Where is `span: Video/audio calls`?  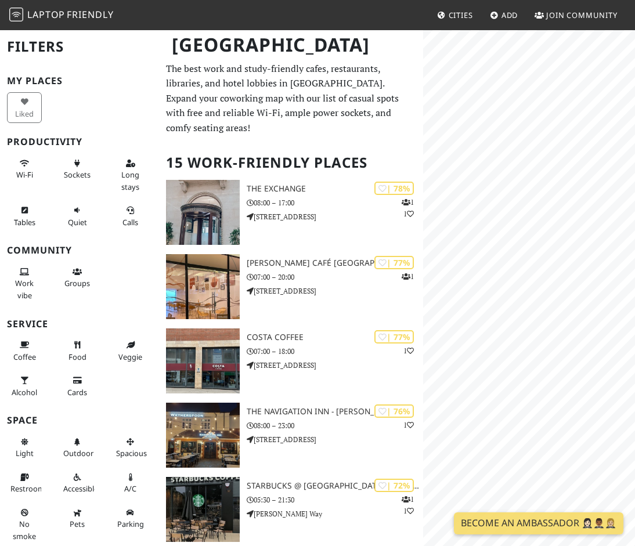 span: Video/audio calls is located at coordinates (130, 222).